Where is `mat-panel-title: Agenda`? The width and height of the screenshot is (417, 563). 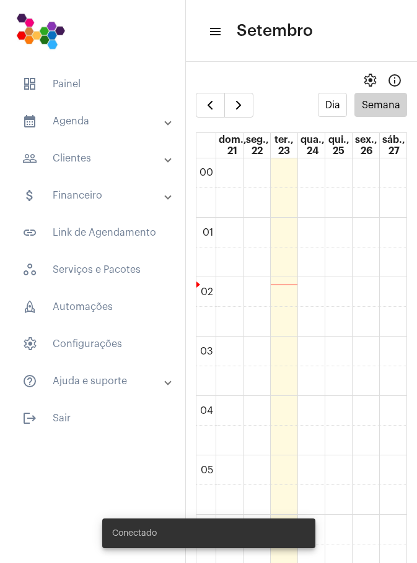 mat-panel-title: Agenda is located at coordinates (93, 121).